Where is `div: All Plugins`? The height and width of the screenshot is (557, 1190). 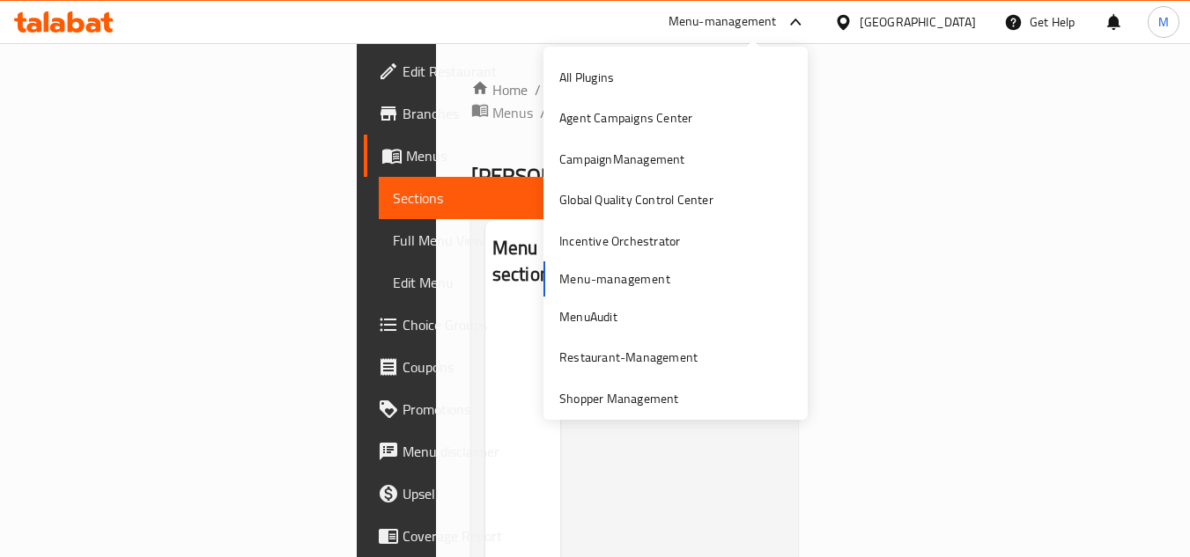
div: All Plugins is located at coordinates (586, 77).